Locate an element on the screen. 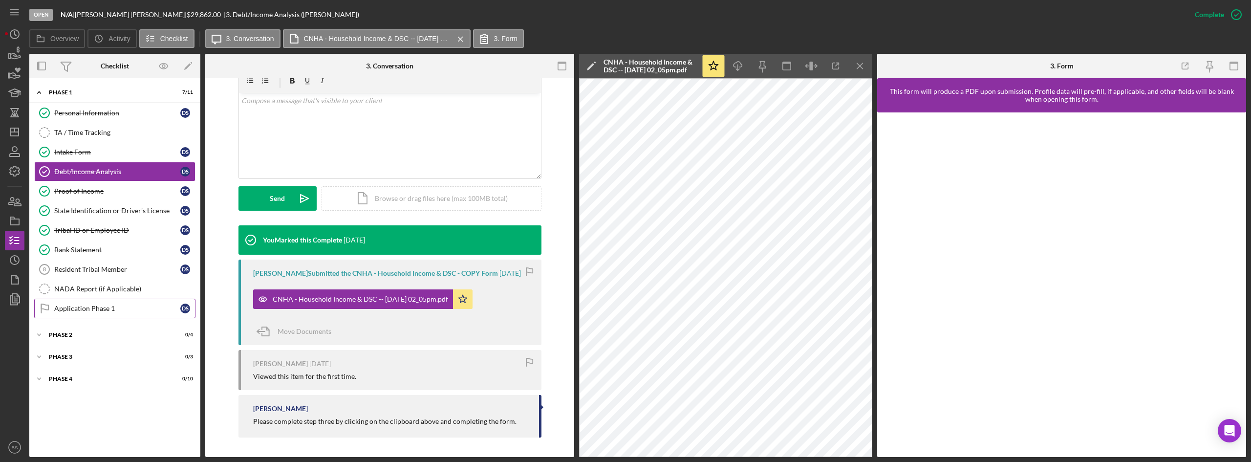  div: Phase 1 is located at coordinates (108, 92).